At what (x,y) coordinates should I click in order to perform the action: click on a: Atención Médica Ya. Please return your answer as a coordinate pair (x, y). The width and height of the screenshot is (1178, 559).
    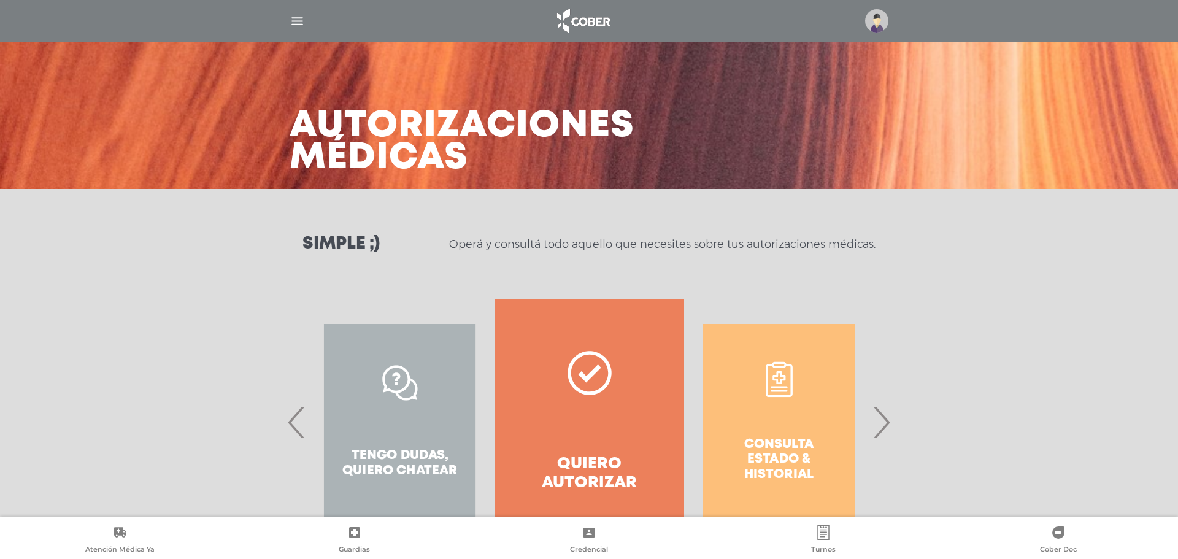
    Looking at the image, I should click on (120, 540).